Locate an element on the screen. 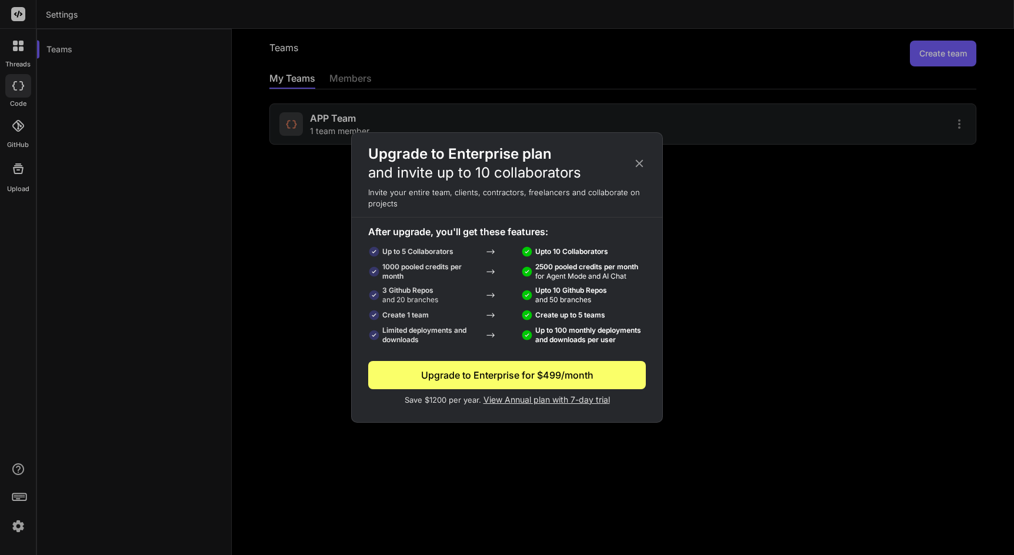 The width and height of the screenshot is (1014, 555). p: 2500 pooled credits per month is located at coordinates (587, 272).